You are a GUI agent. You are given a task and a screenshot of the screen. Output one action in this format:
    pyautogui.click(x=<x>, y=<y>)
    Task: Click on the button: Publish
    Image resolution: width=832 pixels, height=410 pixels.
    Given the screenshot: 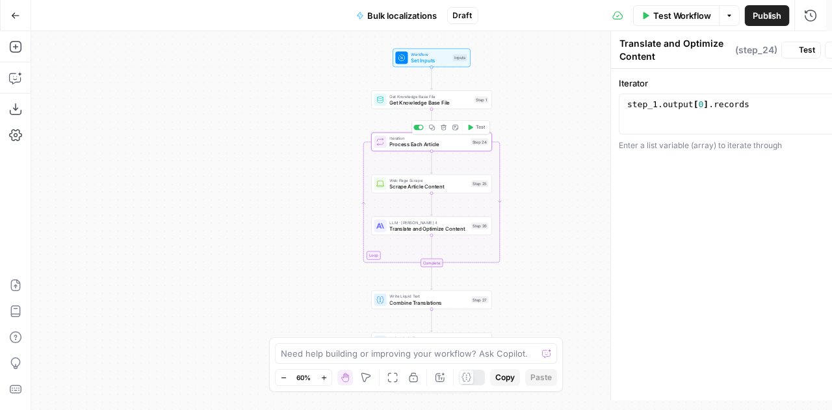 What is the action you would take?
    pyautogui.click(x=767, y=16)
    